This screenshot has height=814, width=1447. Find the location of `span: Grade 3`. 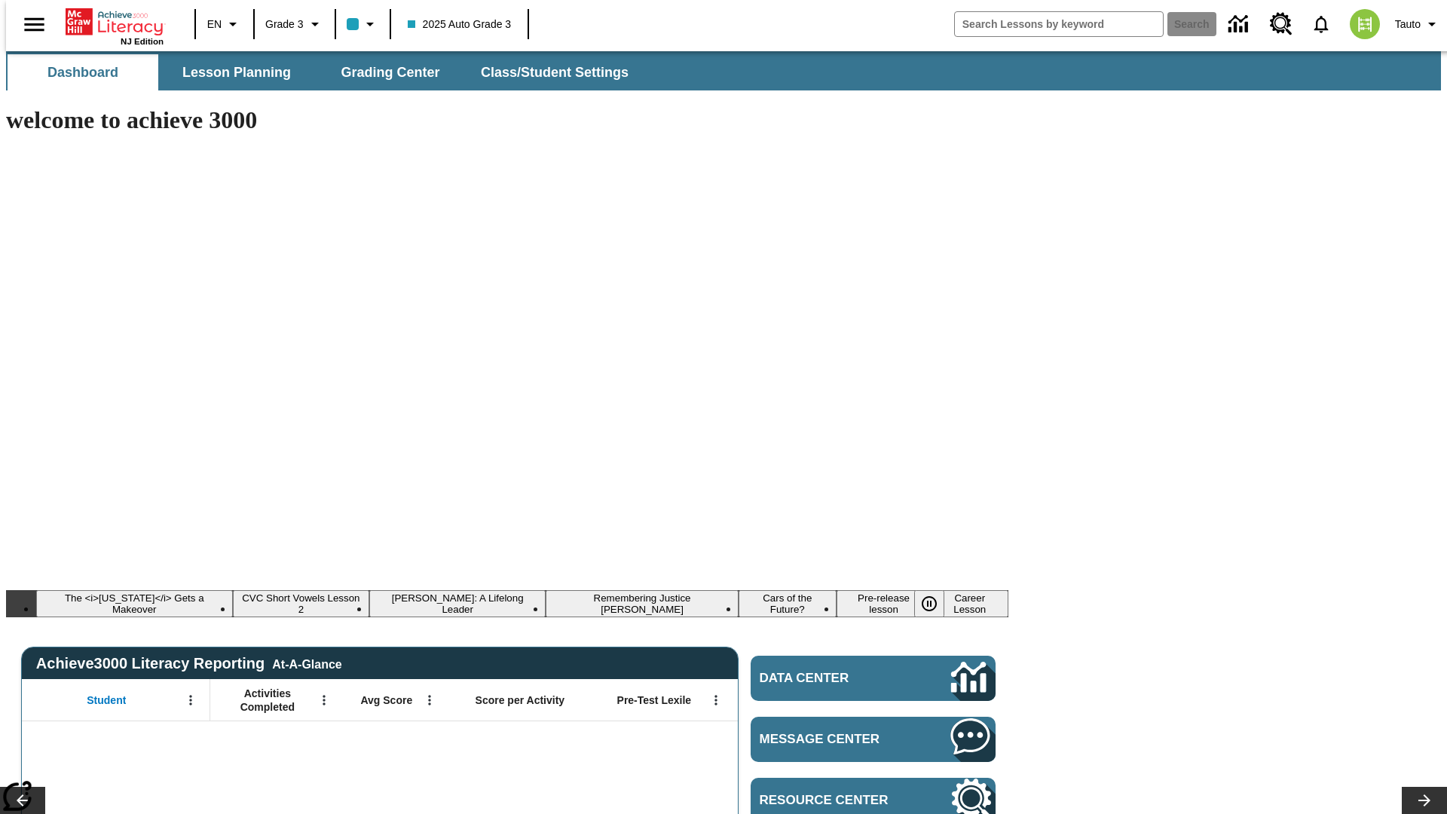

span: Grade 3 is located at coordinates (284, 24).